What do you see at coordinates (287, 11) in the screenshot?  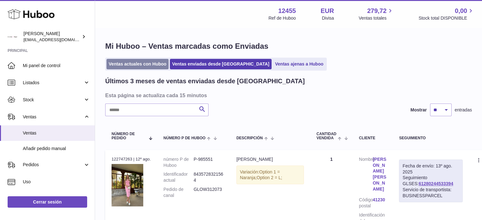 I see `strong: 12455` at bounding box center [287, 11].